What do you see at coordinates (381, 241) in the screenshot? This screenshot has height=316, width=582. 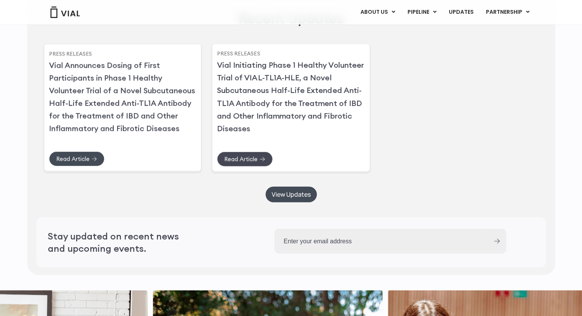 I see `input: Enter your email address` at bounding box center [381, 241].